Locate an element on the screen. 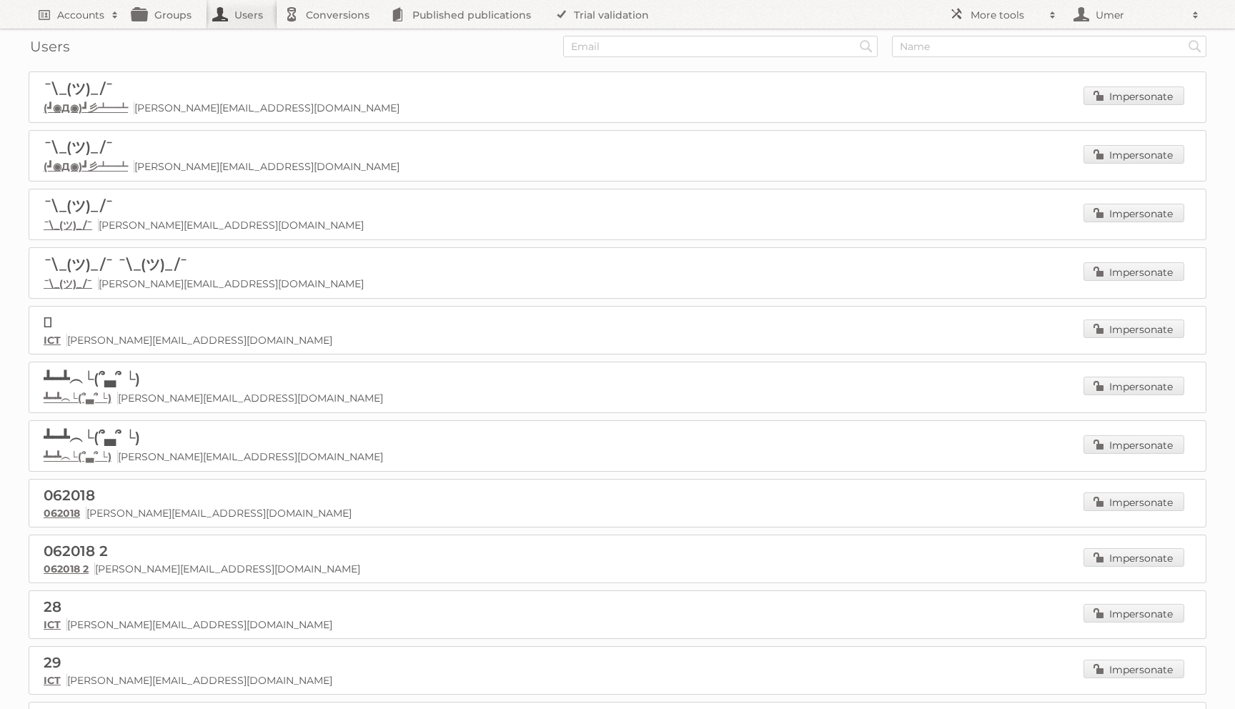 The height and width of the screenshot is (709, 1235). span: 062018 is located at coordinates (69, 495).